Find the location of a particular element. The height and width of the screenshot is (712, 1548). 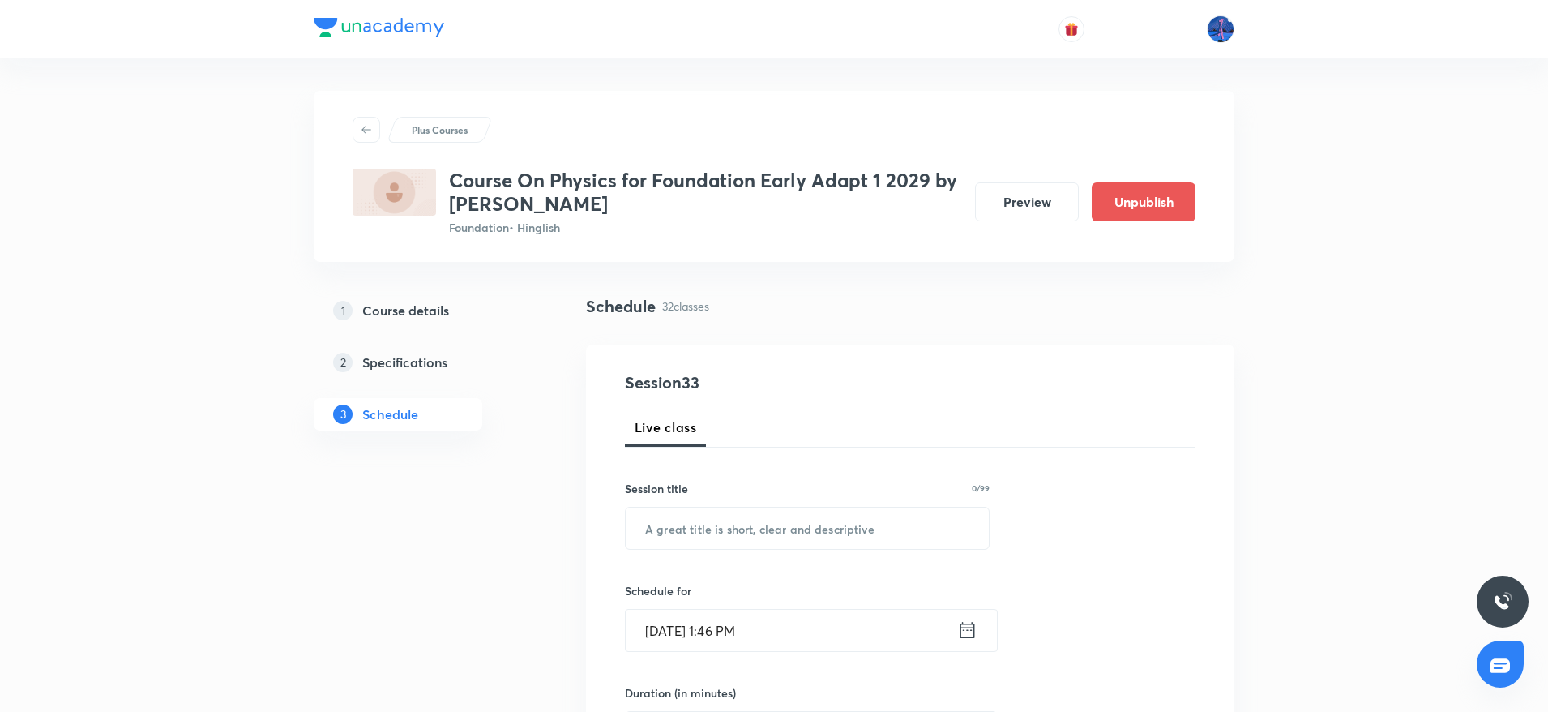

h4: Session 33 is located at coordinates (773, 383).